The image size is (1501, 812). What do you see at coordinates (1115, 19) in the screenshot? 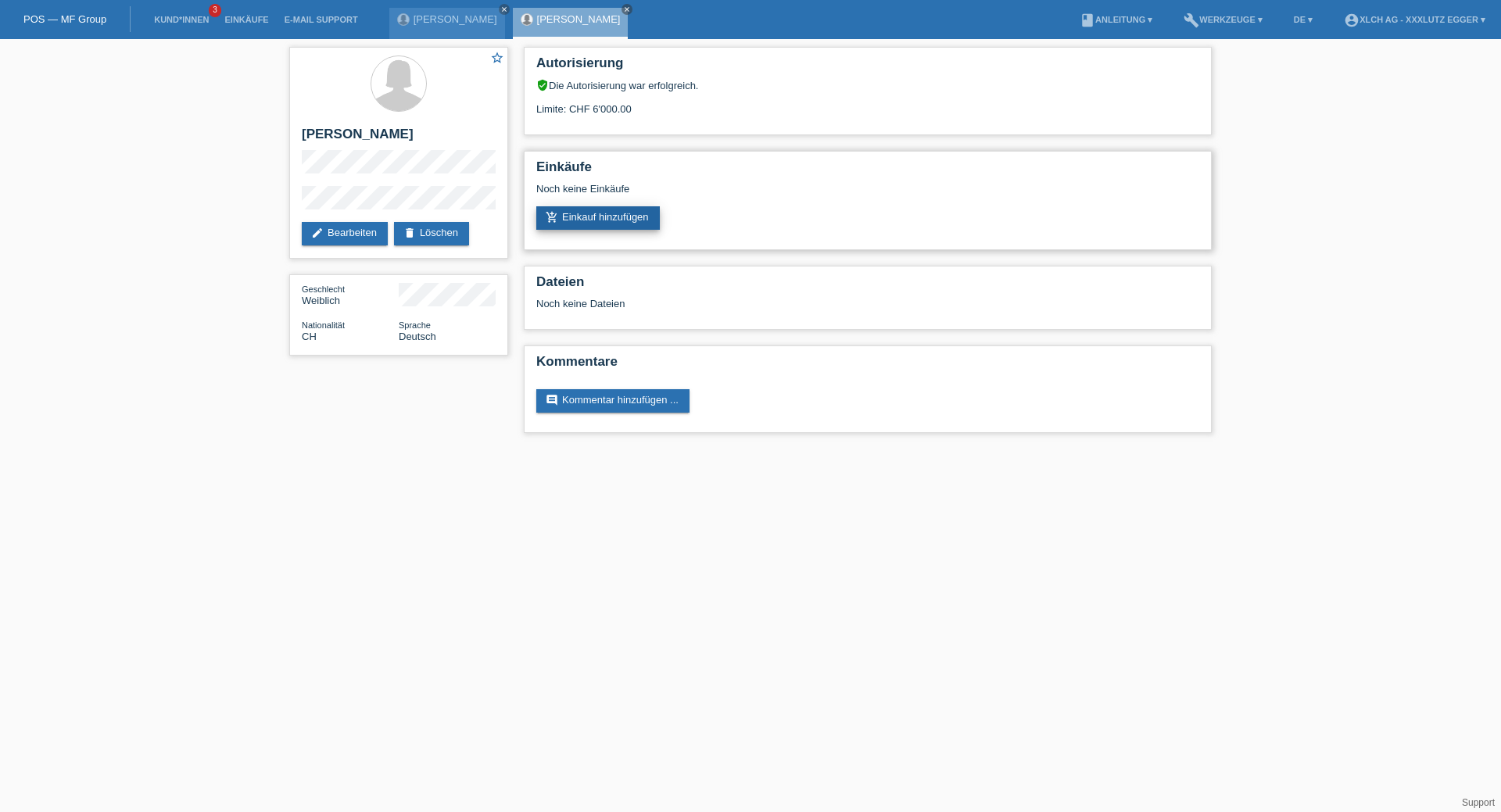
I see `a: bookAnleitung ▾` at bounding box center [1115, 19].